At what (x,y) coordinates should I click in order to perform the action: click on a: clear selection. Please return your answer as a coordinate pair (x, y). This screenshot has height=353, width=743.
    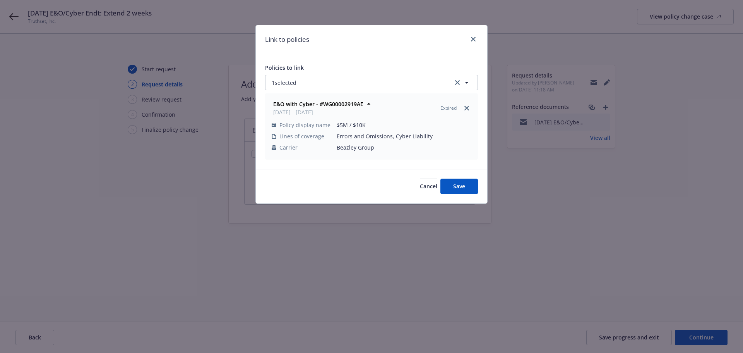
    Looking at the image, I should click on (457, 82).